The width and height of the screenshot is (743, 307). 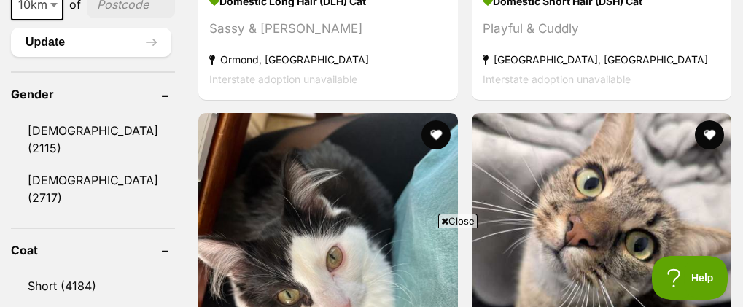 I want to click on header: Coat, so click(x=93, y=250).